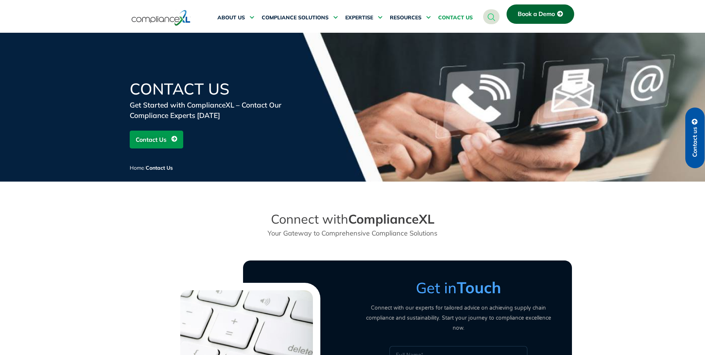 This screenshot has width=705, height=355. What do you see at coordinates (392, 219) in the screenshot?
I see `strong: ComplianceXL` at bounding box center [392, 219].